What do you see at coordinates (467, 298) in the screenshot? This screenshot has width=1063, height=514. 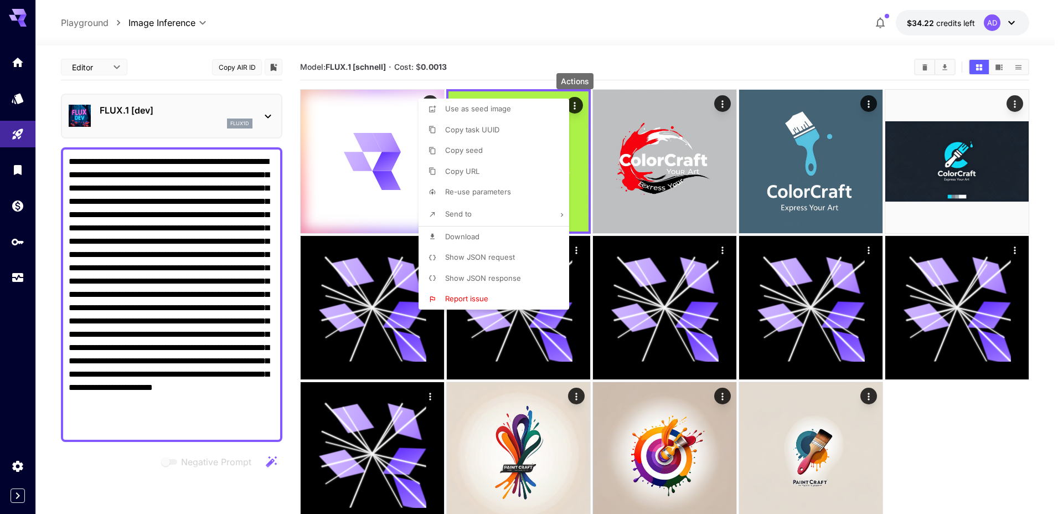 I see `span: Report issue` at bounding box center [467, 298].